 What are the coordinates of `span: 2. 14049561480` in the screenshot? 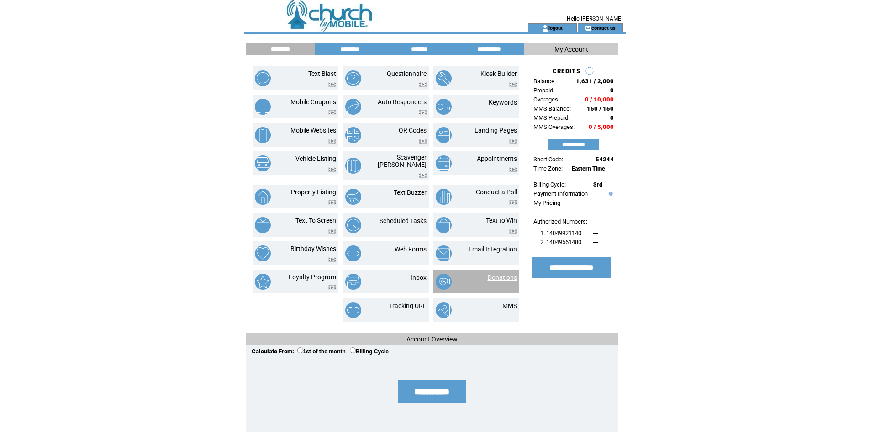 It's located at (561, 242).